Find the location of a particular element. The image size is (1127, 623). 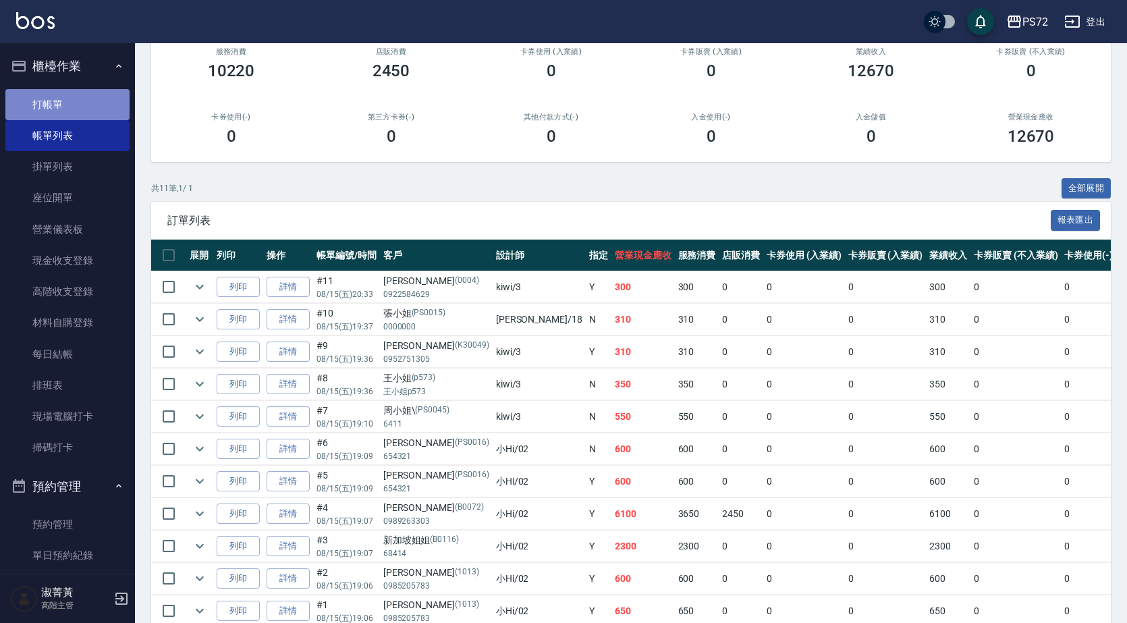

td: #4 is located at coordinates (346, 514).